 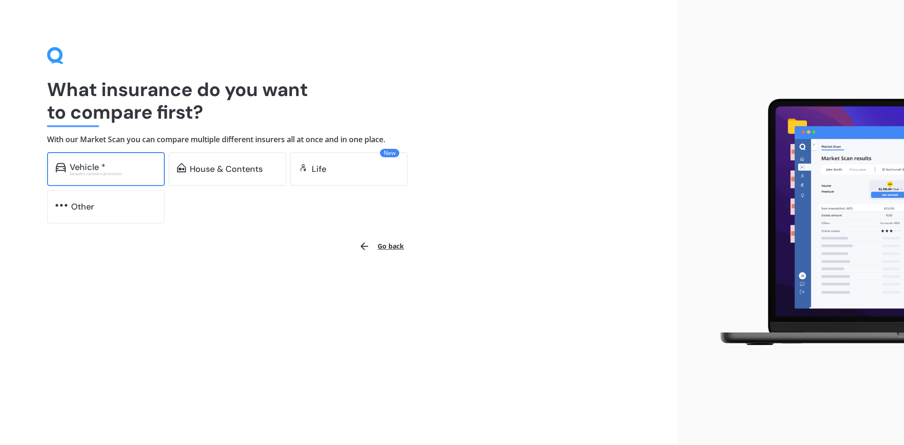 I want to click on img: life.f720d6a2d7cdcd3ad642.svg, so click(x=303, y=168).